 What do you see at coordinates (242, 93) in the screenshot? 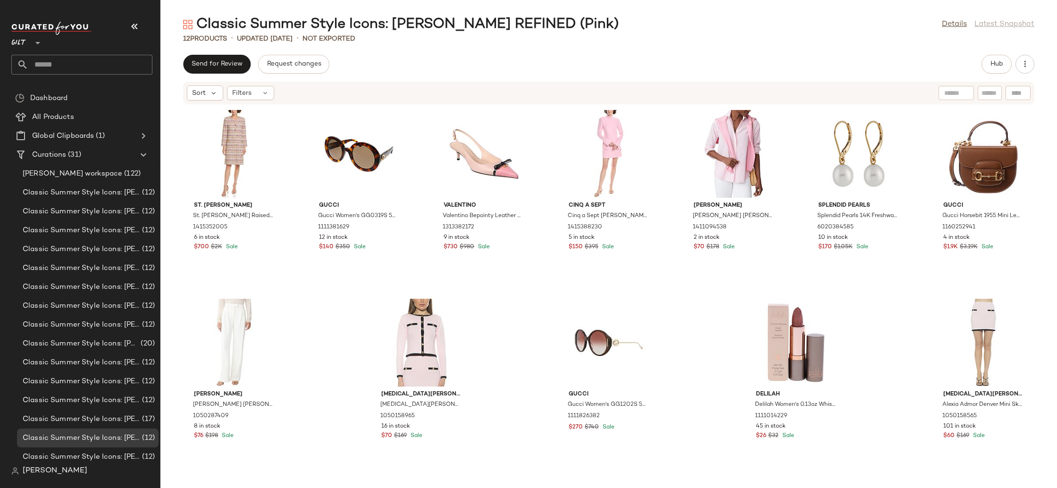
I see `span: Filters` at bounding box center [242, 93].